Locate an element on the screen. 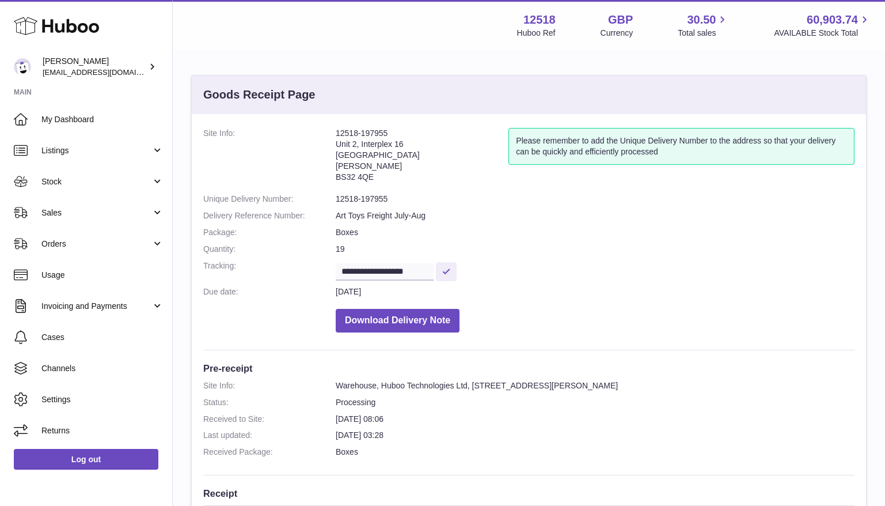 This screenshot has width=885, height=506. span: Invoicing and Payments is located at coordinates (96, 306).